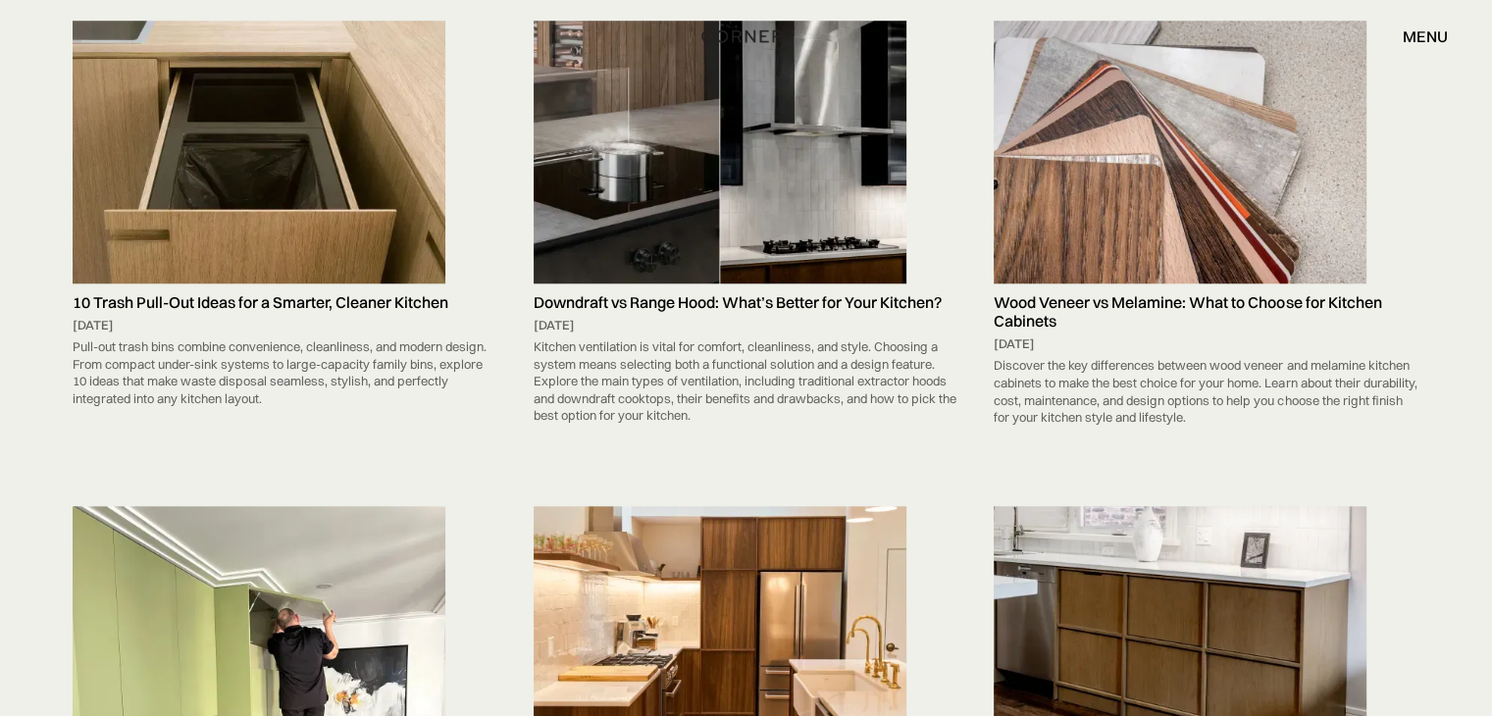 Image resolution: width=1492 pixels, height=716 pixels. Describe the element at coordinates (285, 302) in the screenshot. I see `h5: 10 Trash Pull-Out Ideas for a Smarter, Cleaner Kitchen` at that location.